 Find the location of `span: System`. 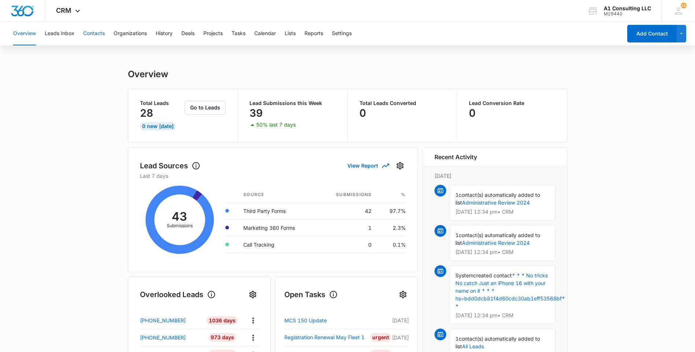

span: System is located at coordinates (464, 275).